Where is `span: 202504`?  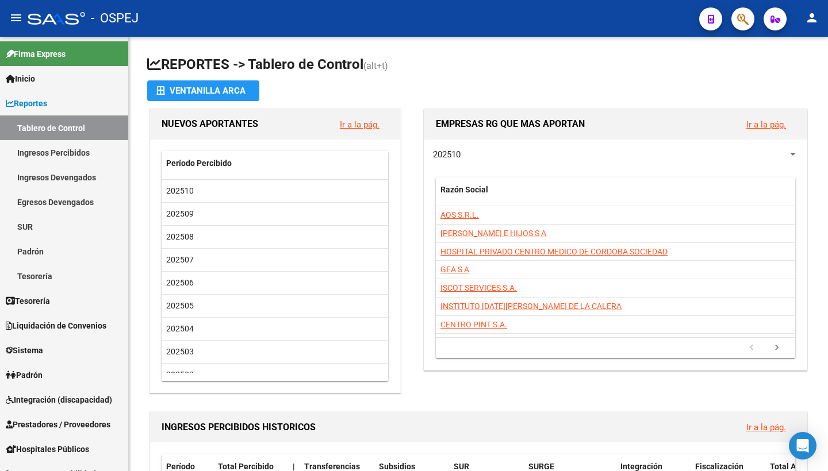 span: 202504 is located at coordinates (180, 329).